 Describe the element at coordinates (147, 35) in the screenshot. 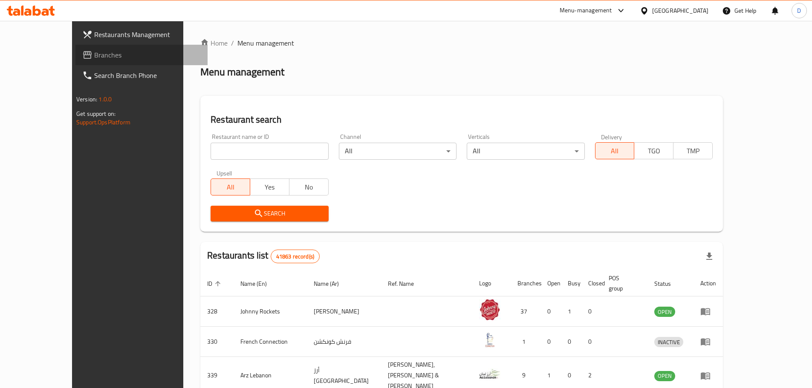

I see `span: Restaurants Management` at that location.